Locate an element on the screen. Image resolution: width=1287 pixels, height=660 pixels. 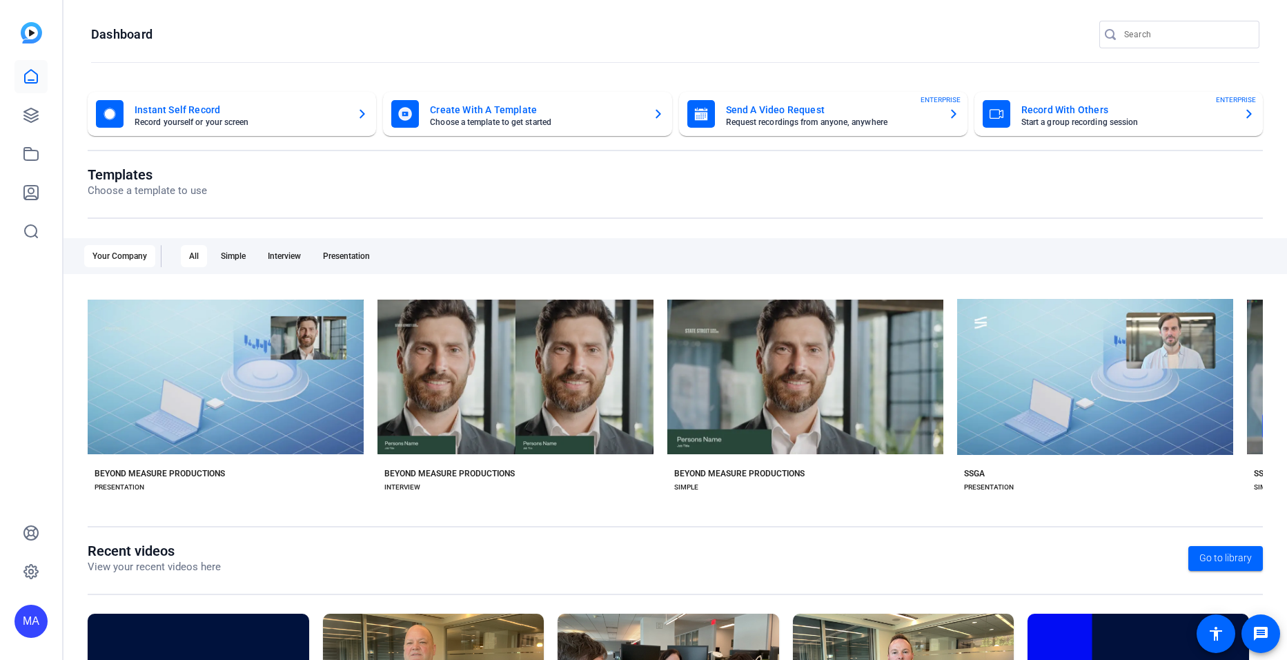
mat-card-title: Create With A Template is located at coordinates (536, 110).